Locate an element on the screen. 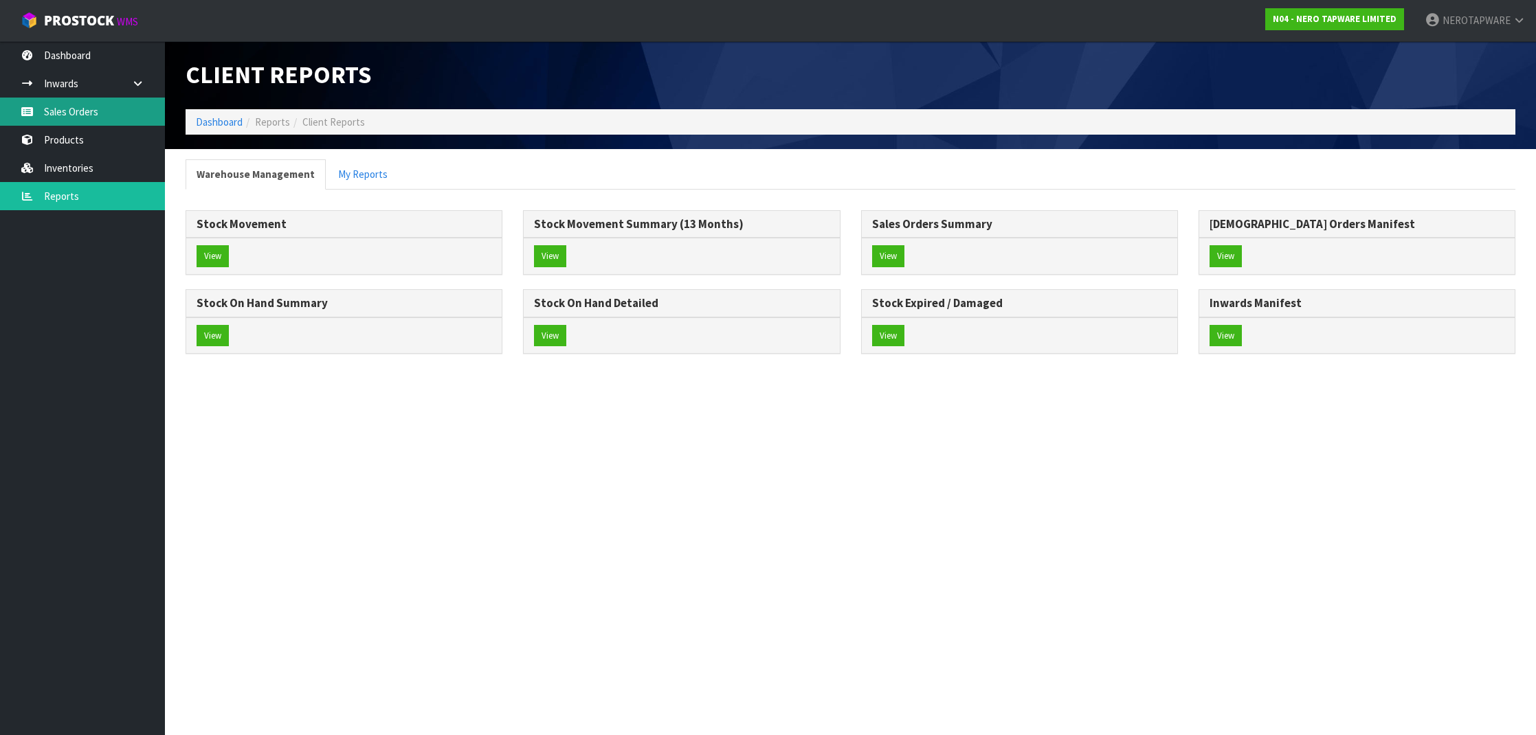 This screenshot has width=1536, height=735. h3: Sales Orders Summary is located at coordinates (1019, 224).